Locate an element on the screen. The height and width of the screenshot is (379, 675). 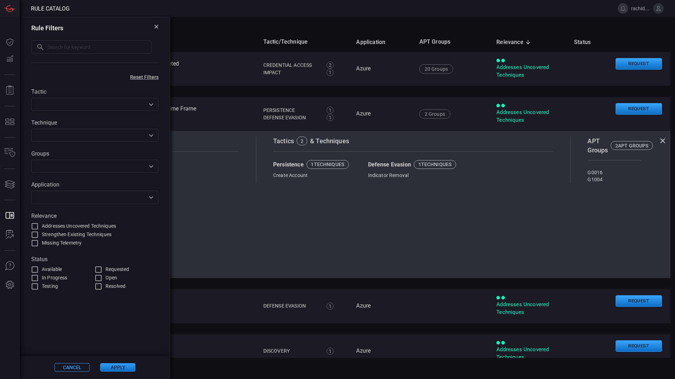
label: Application is located at coordinates (95, 184).